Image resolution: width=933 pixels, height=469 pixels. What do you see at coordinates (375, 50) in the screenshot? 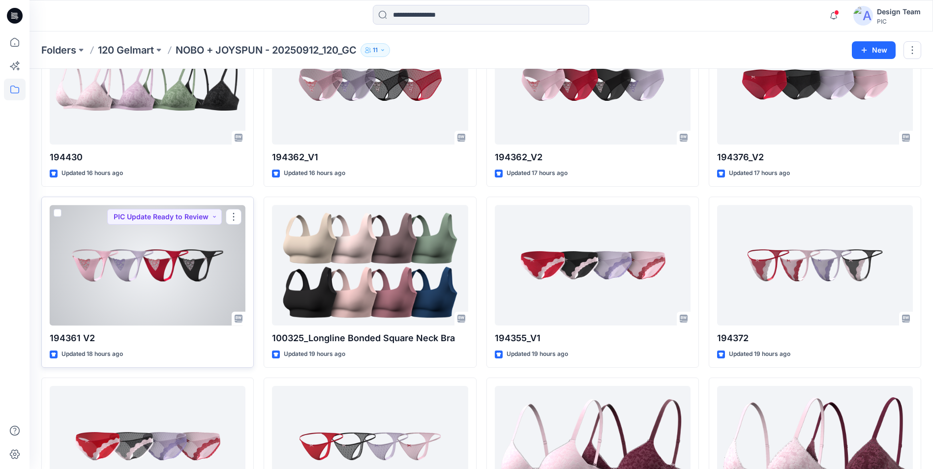
I see `button: 11` at bounding box center [375, 50].